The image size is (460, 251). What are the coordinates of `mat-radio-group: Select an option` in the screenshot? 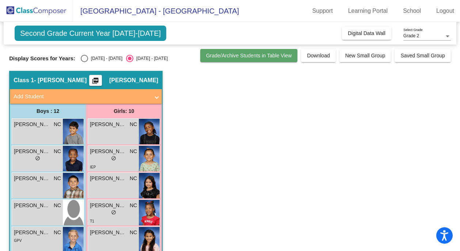 It's located at (124, 58).